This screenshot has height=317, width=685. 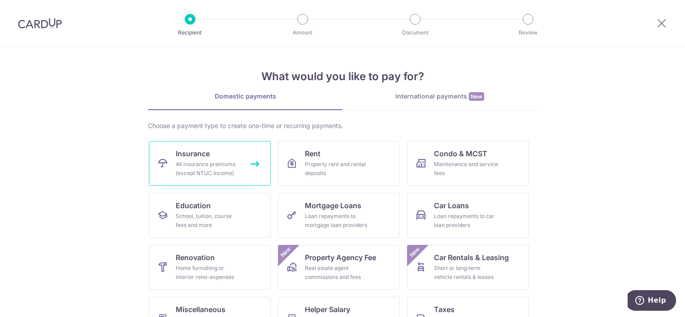 What do you see at coordinates (471, 258) in the screenshot?
I see `span: Car Rentals & Leasing` at bounding box center [471, 258].